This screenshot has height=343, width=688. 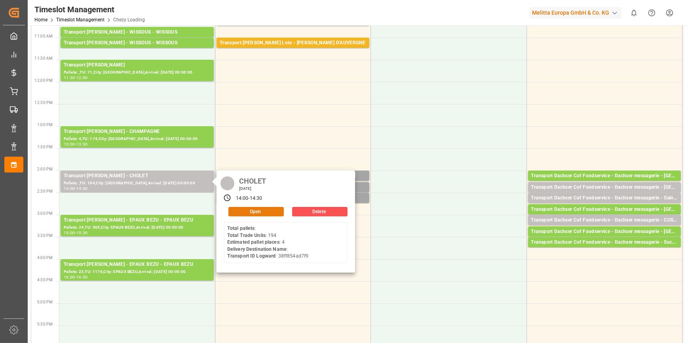 I want to click on div: 15:30, so click(x=82, y=233).